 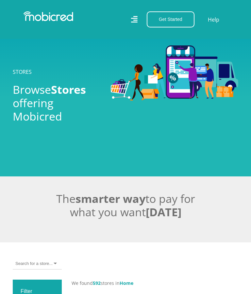 What do you see at coordinates (22, 72) in the screenshot?
I see `a: STORES` at bounding box center [22, 72].